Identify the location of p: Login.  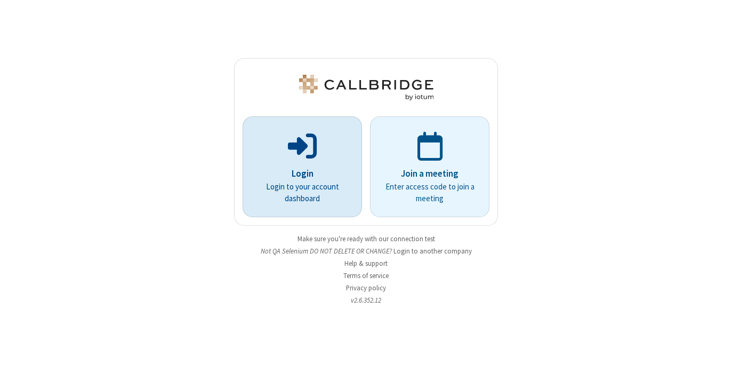
(302, 174).